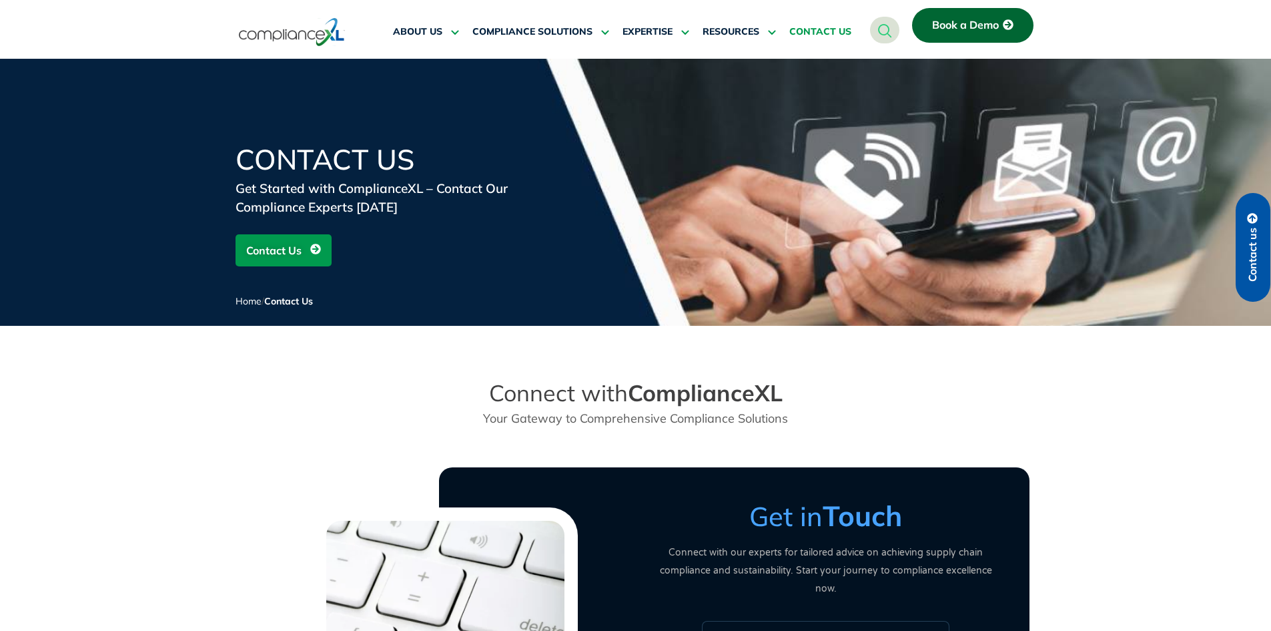  I want to click on strong: ComplianceXL, so click(705, 392).